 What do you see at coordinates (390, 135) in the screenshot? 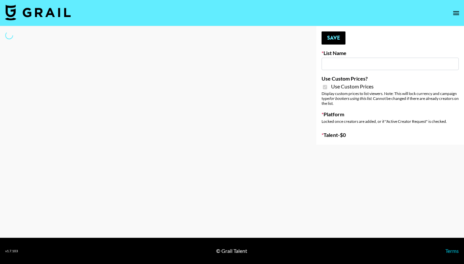
I see `label: Talent - $ 0` at bounding box center [390, 135].